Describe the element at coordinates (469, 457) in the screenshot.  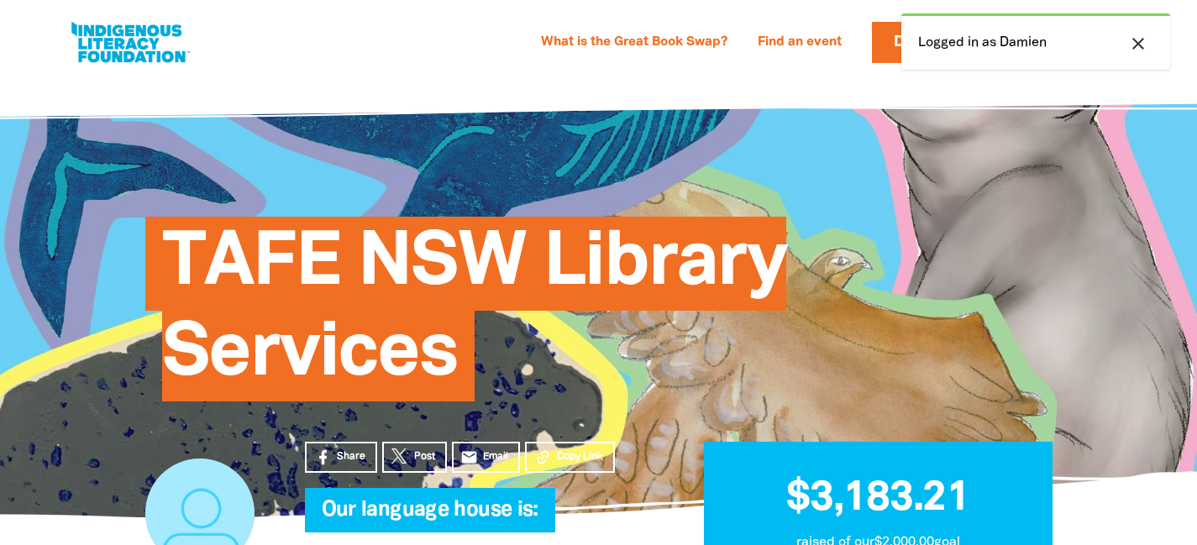
I see `i: email` at that location.